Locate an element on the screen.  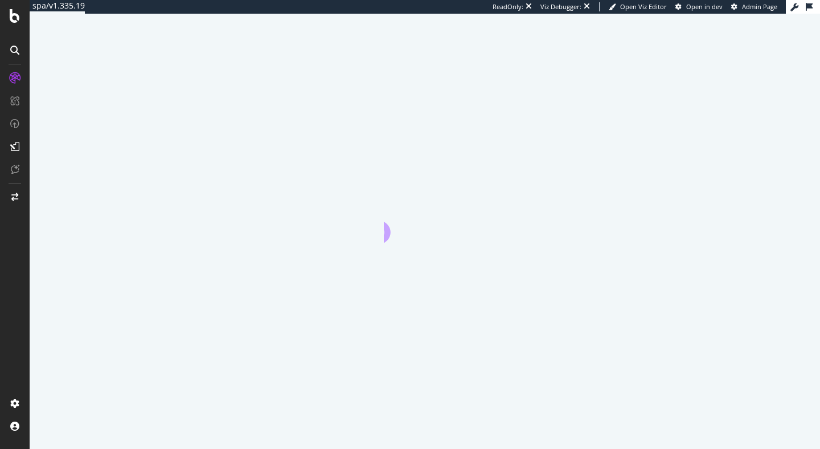
span: Admin Page is located at coordinates (759, 6).